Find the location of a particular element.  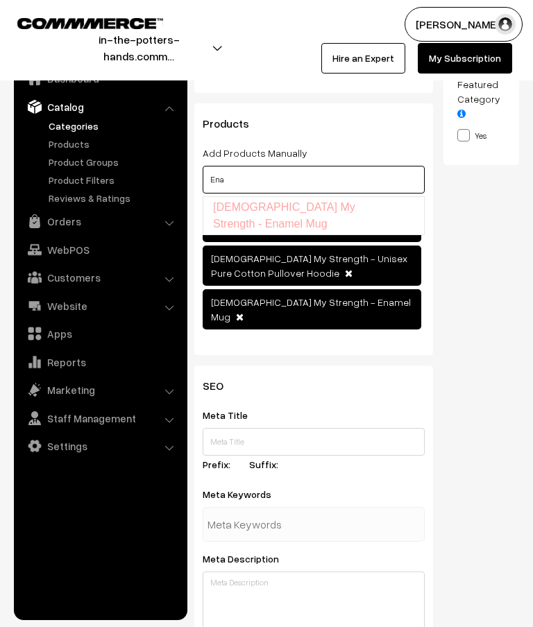

label: Prefix: is located at coordinates (225, 464).